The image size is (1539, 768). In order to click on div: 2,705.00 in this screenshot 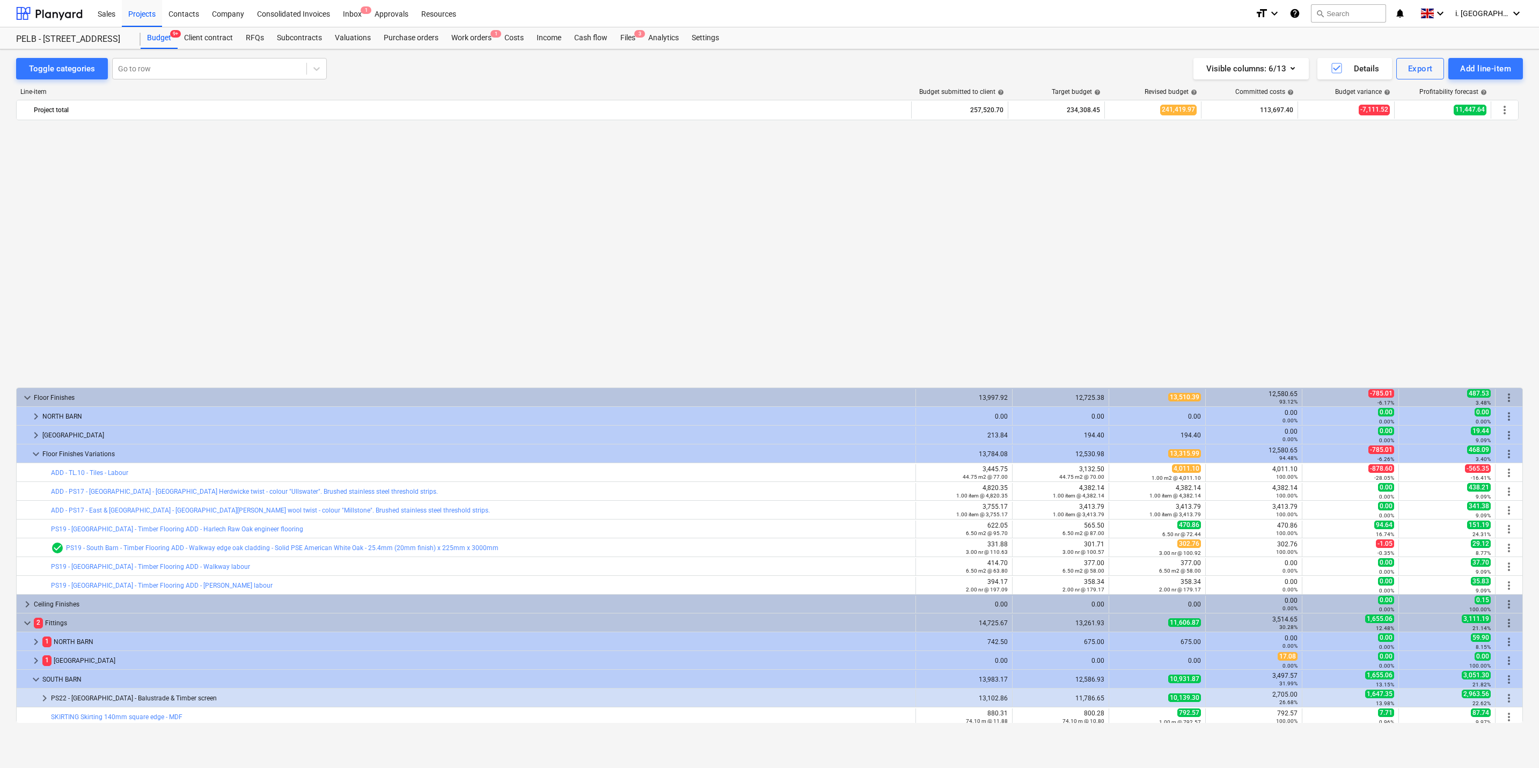, I will do `click(1253, 698)`.